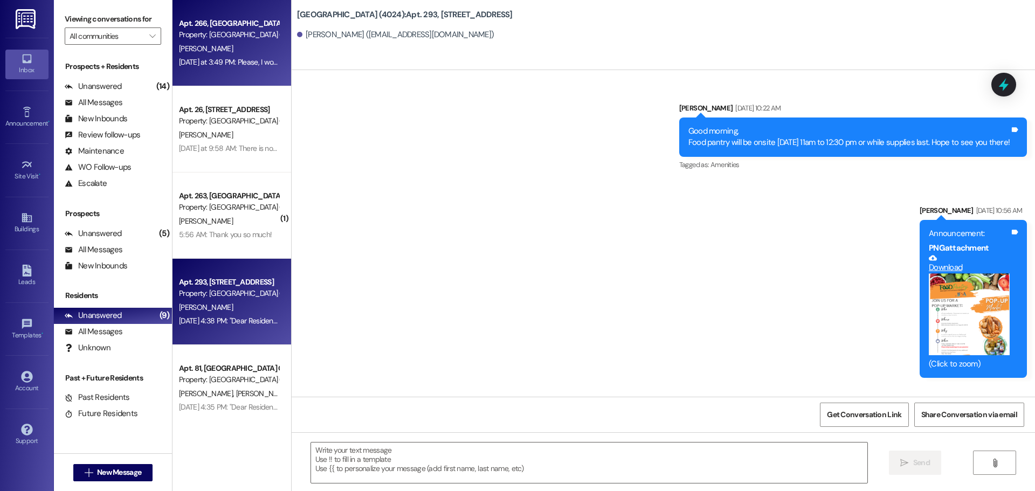  Describe the element at coordinates (86, 183) in the screenshot. I see `div: Escalate` at that location.